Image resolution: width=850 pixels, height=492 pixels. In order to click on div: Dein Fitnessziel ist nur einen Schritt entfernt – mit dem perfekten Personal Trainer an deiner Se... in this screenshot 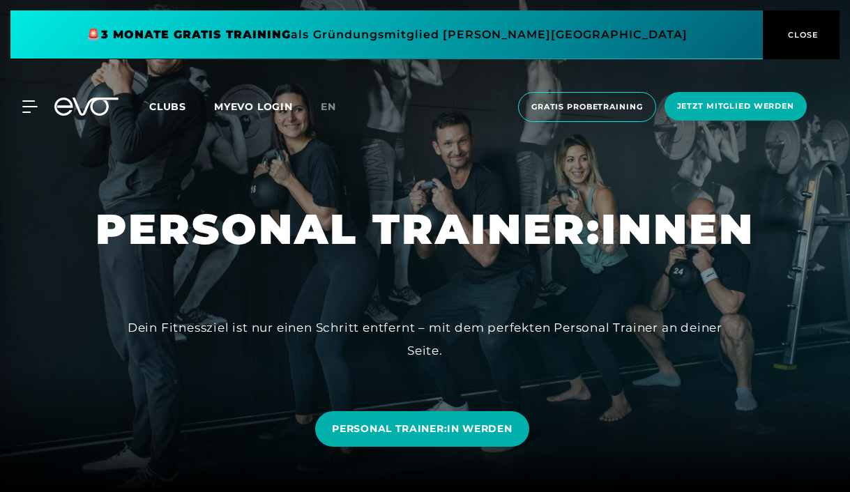, I will do `click(425, 339)`.